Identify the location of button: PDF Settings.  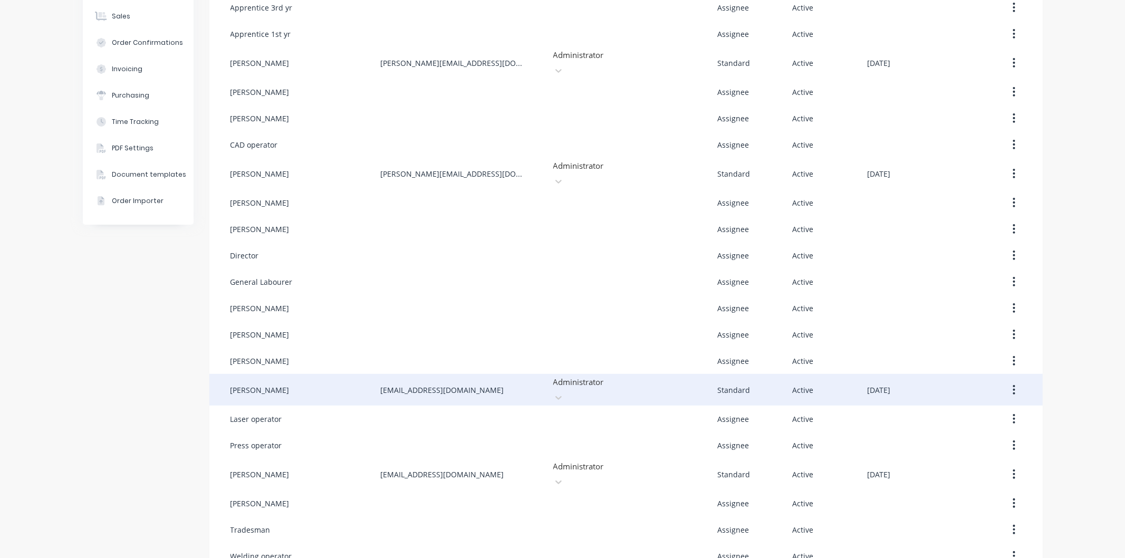
(138, 148).